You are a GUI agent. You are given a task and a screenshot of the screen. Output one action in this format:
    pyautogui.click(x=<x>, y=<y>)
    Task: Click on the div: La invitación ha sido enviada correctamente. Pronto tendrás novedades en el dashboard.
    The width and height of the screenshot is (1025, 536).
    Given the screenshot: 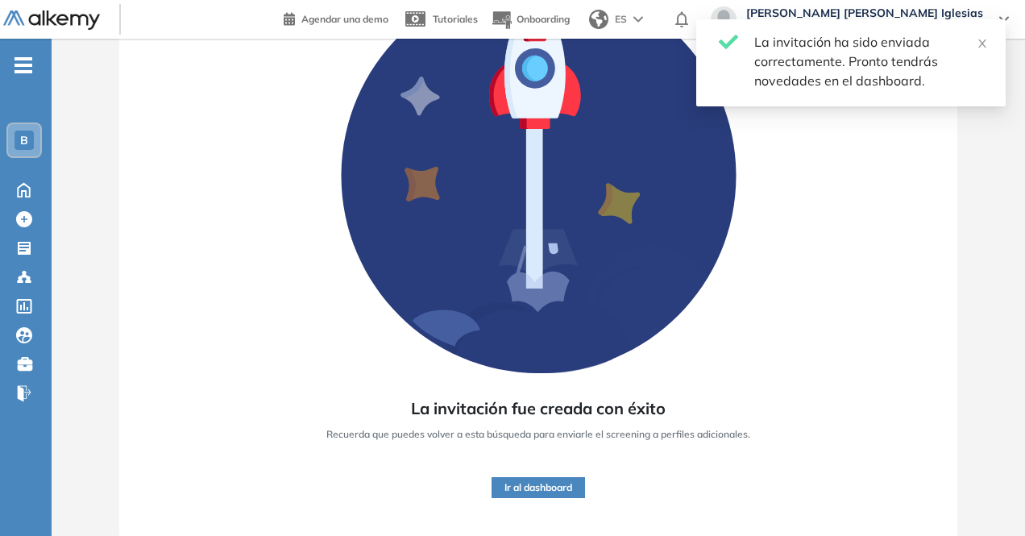 What is the action you would take?
    pyautogui.click(x=871, y=61)
    